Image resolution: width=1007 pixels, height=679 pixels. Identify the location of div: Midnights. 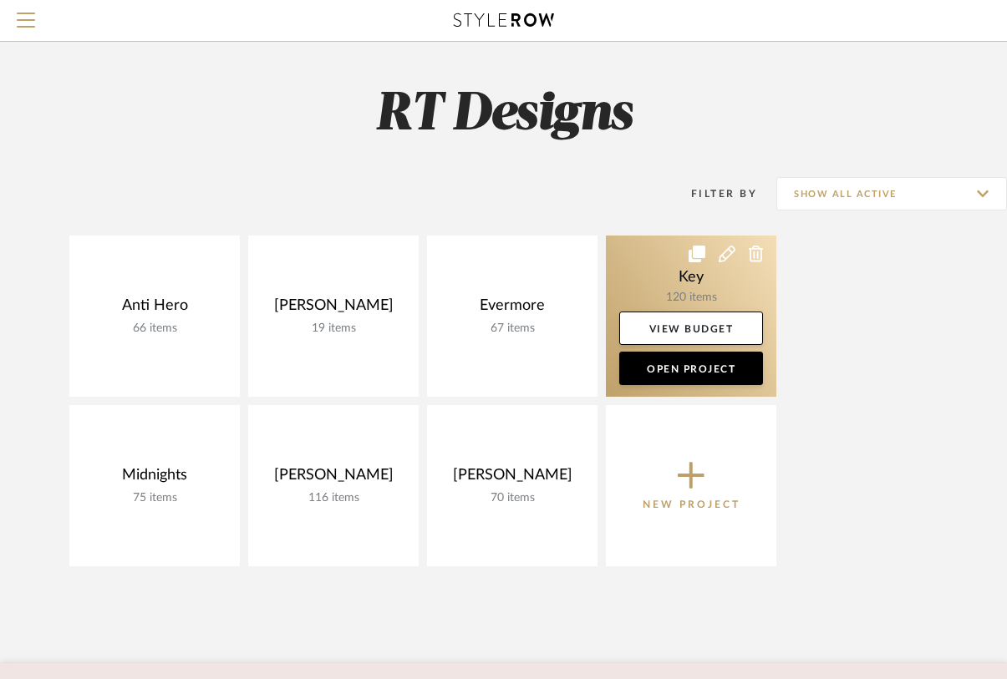
(155, 479).